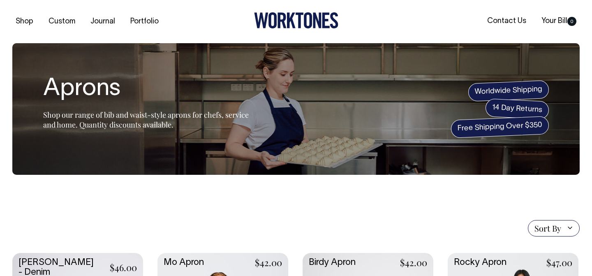 The height and width of the screenshot is (276, 592). What do you see at coordinates (146, 120) in the screenshot?
I see `span: Shop our range of bib and waist-style aprons for chefs, service and home. Quantity discounts avai...` at bounding box center [146, 120].